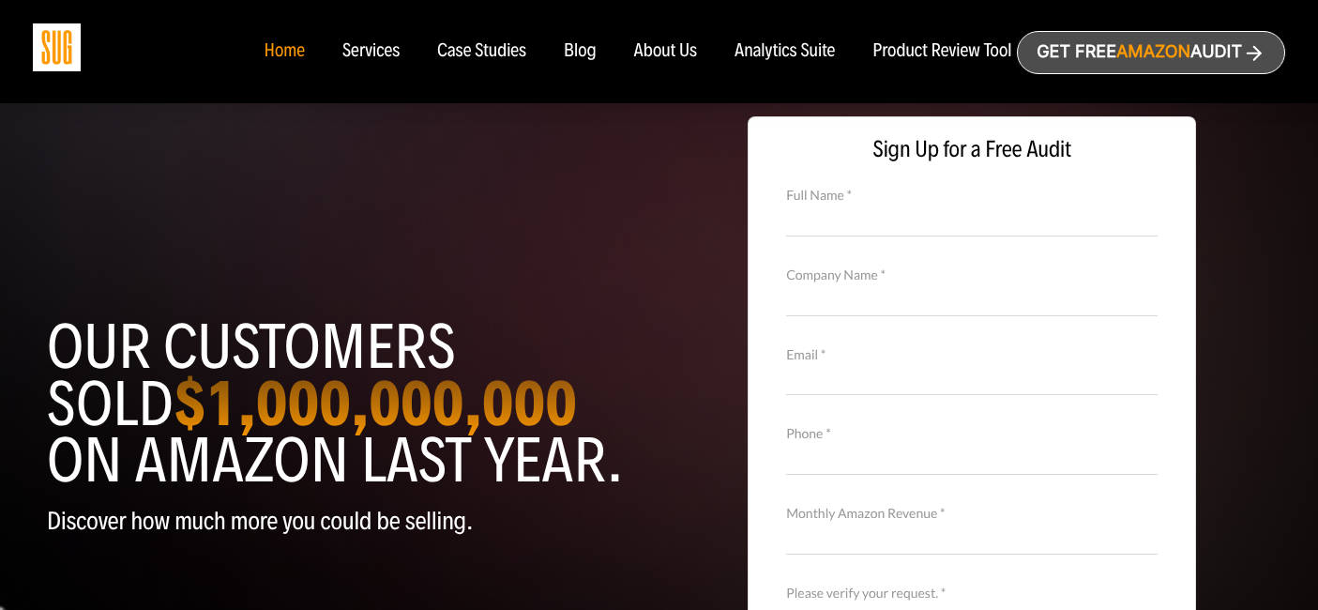  Describe the element at coordinates (784, 52) in the screenshot. I see `a: Analytics Suite` at that location.